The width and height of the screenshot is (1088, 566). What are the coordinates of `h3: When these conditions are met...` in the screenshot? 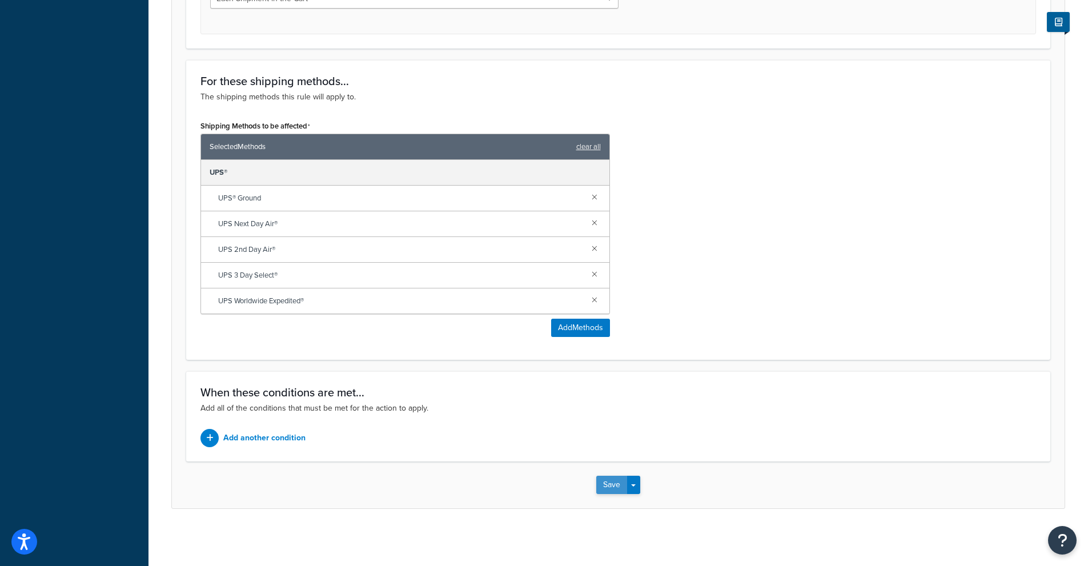 It's located at (618, 392).